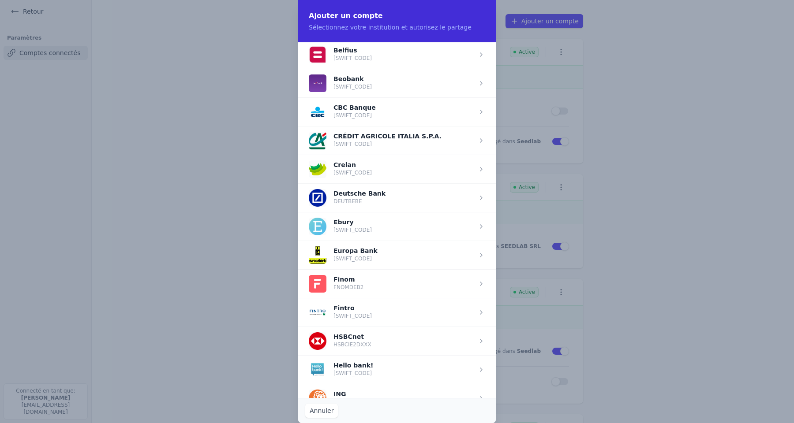 The image size is (794, 423). I want to click on button: Finom FNOMDEB2, so click(336, 284).